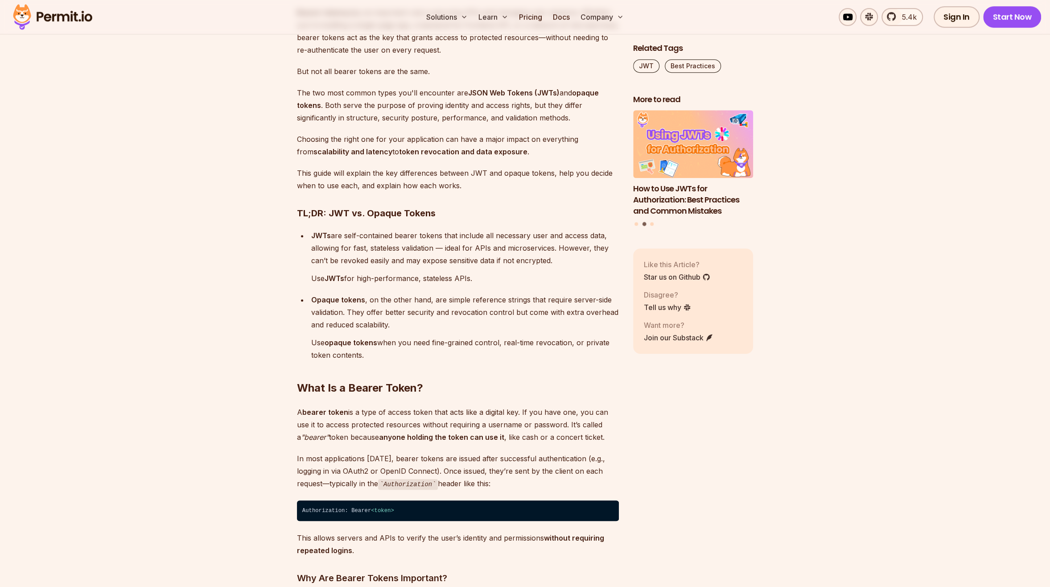 This screenshot has width=1050, height=587. What do you see at coordinates (383, 511) in the screenshot?
I see `span: token` at bounding box center [383, 511].